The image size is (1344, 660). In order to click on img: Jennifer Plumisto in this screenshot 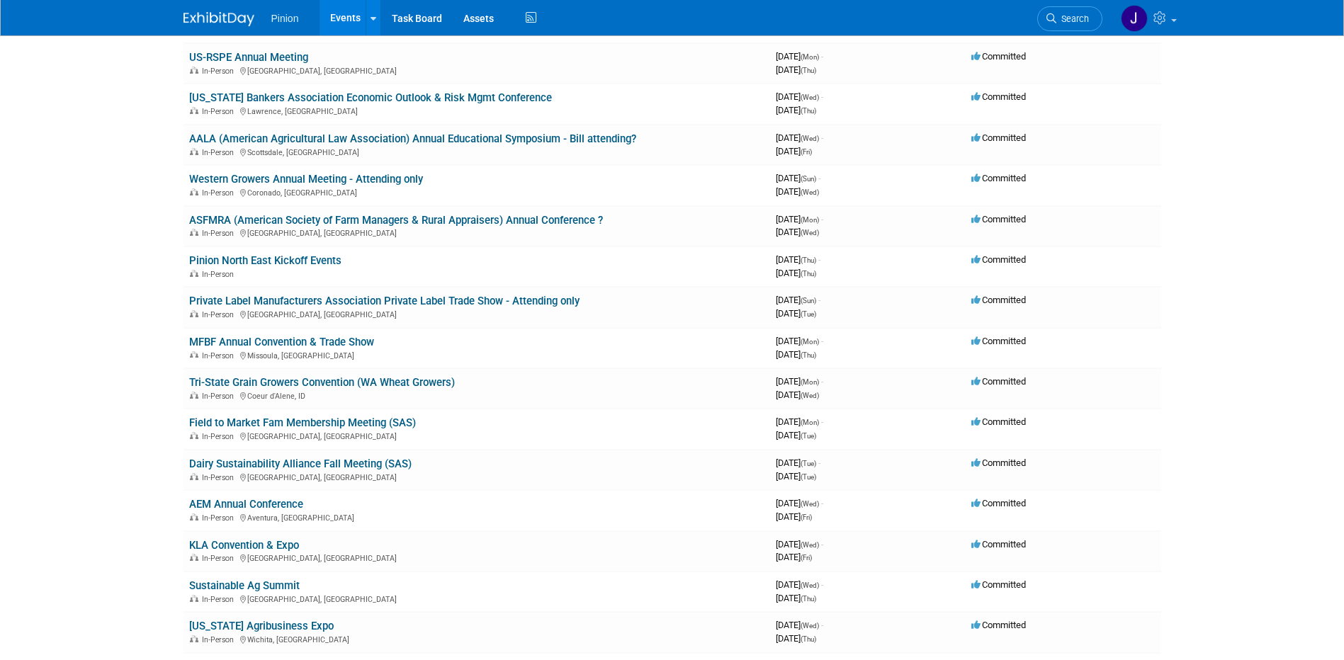, I will do `click(1134, 18)`.